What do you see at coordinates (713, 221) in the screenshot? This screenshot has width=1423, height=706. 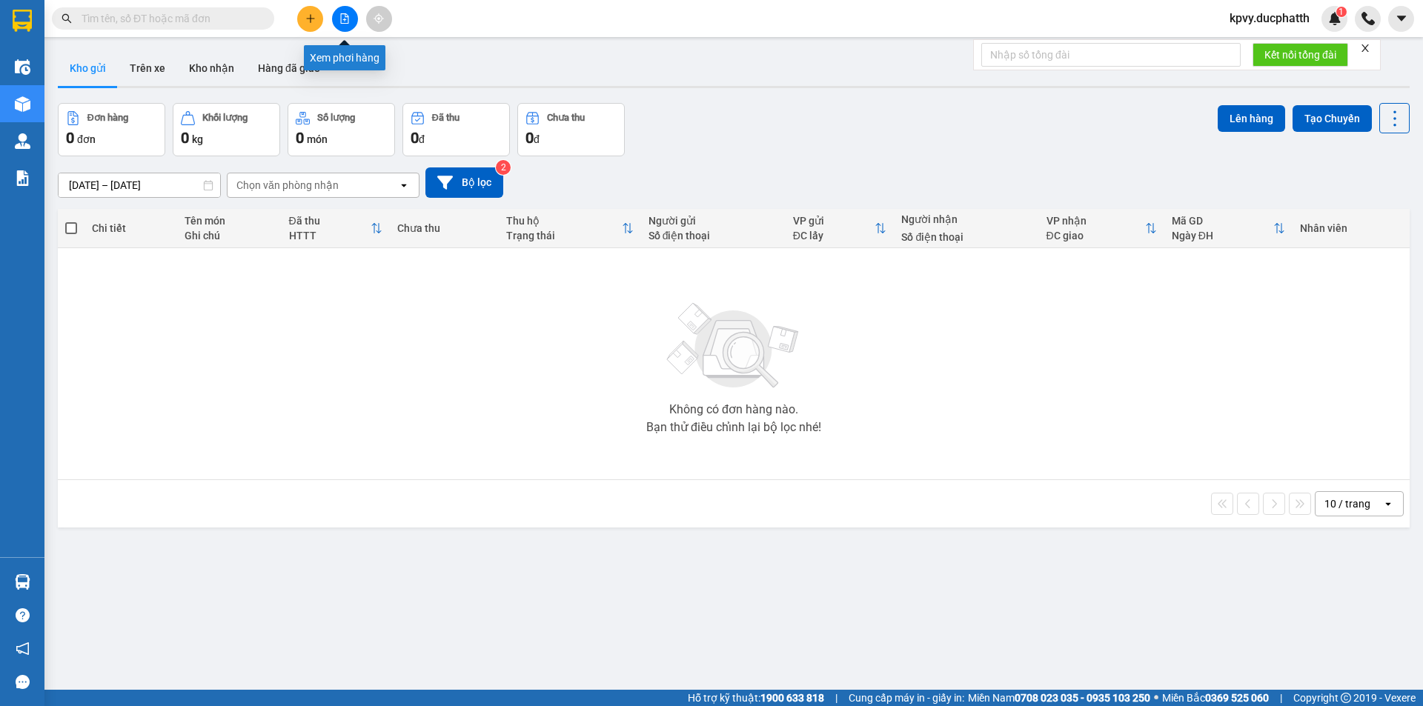 I see `div: Người gửi` at bounding box center [713, 221].